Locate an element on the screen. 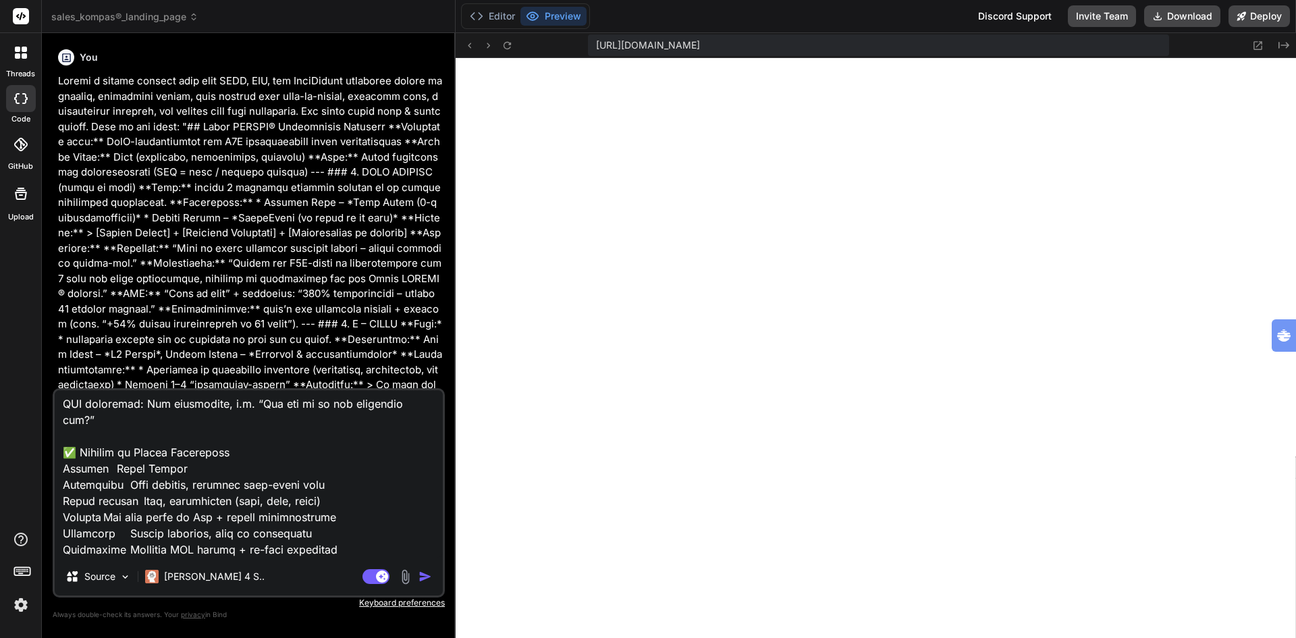 This screenshot has height=638, width=1296. label: code is located at coordinates (21, 119).